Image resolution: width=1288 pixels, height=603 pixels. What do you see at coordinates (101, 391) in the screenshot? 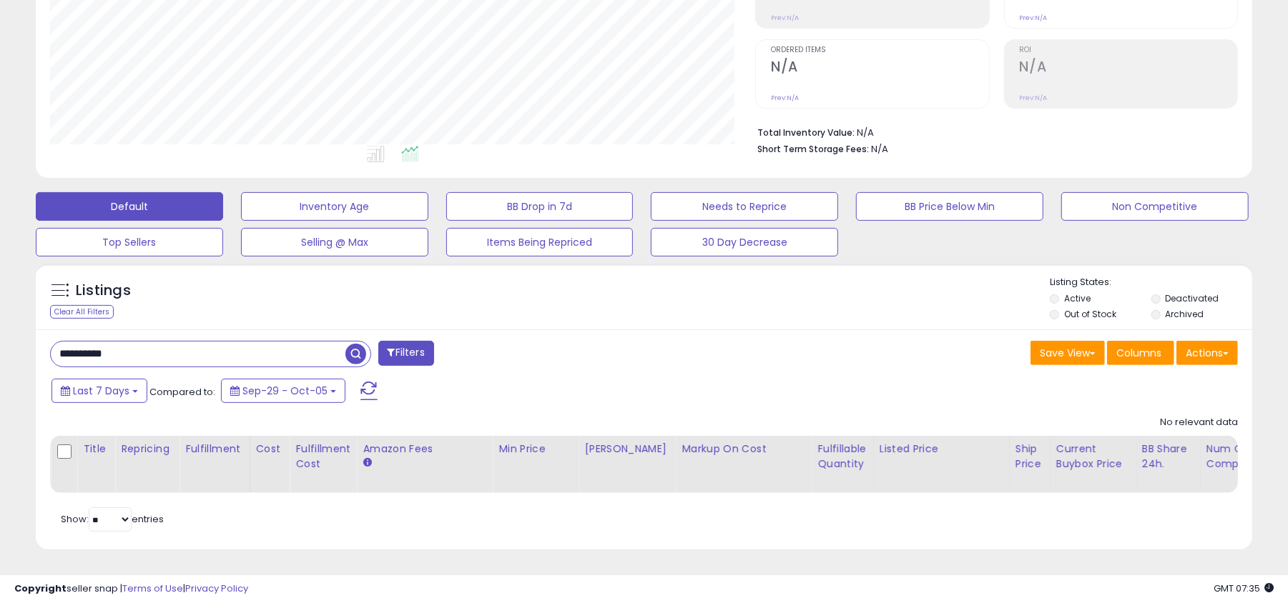
I see `span: Last 7 Days` at bounding box center [101, 391].